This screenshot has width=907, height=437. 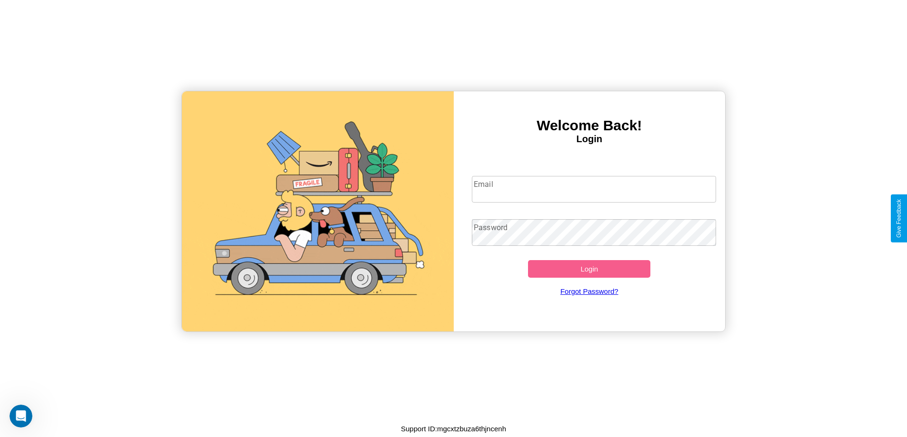 I want to click on h3: Welcome Back!, so click(x=589, y=126).